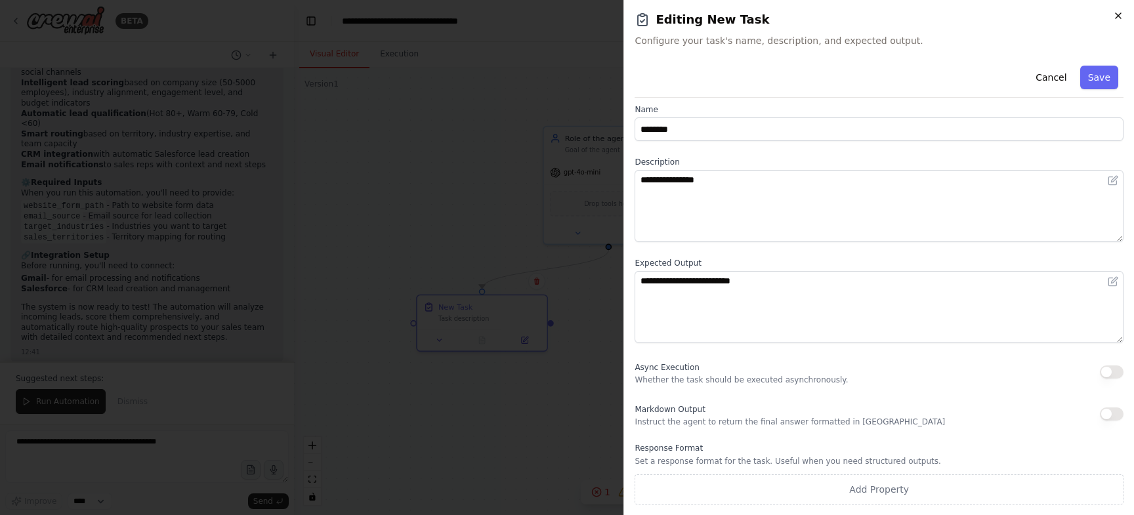  What do you see at coordinates (667, 367) in the screenshot?
I see `span: Async Execution` at bounding box center [667, 367].